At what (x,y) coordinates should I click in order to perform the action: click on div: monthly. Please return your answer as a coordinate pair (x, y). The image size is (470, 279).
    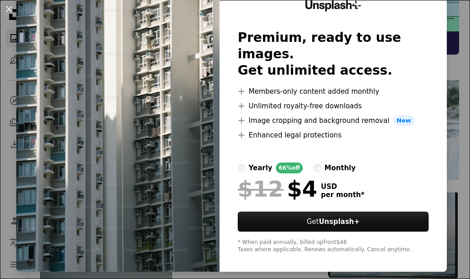
    Looking at the image, I should click on (340, 168).